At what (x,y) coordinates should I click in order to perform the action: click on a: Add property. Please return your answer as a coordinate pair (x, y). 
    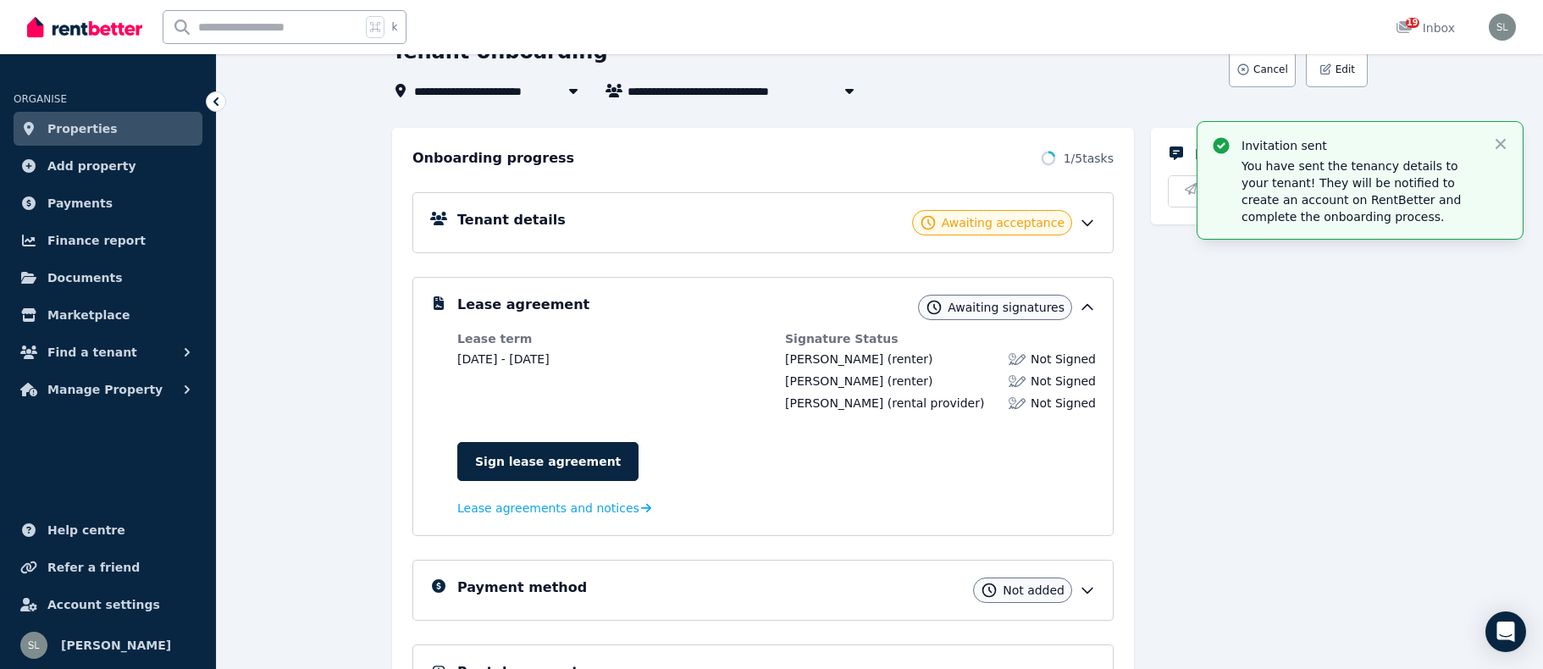
    Looking at the image, I should click on (108, 166).